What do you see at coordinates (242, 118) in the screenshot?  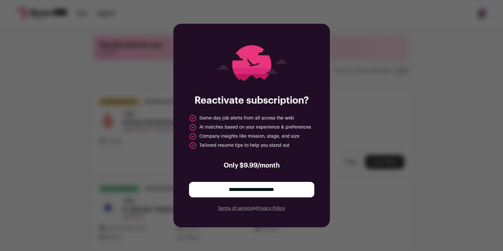 I see `li: Same-day job alerts from all across the web` at bounding box center [242, 118].